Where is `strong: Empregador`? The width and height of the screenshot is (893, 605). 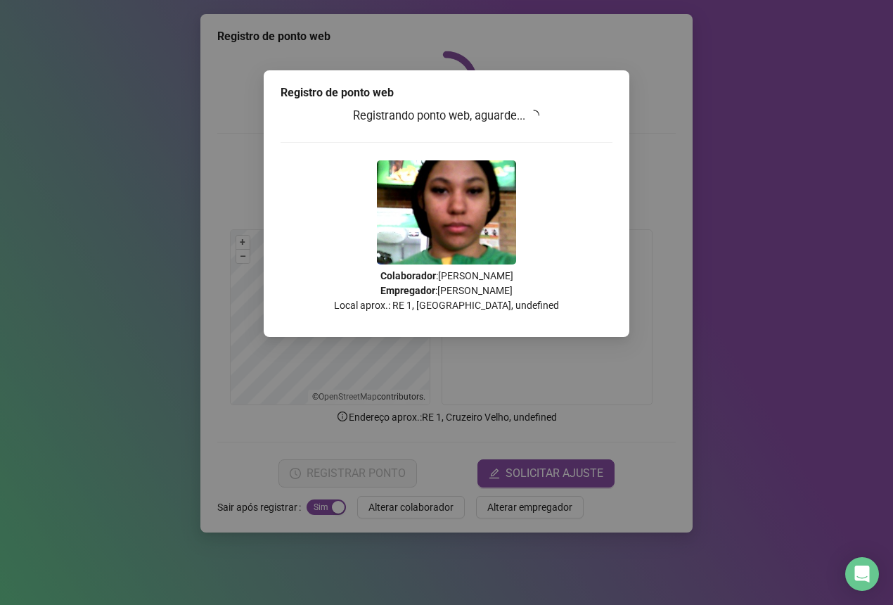
strong: Empregador is located at coordinates (408, 290).